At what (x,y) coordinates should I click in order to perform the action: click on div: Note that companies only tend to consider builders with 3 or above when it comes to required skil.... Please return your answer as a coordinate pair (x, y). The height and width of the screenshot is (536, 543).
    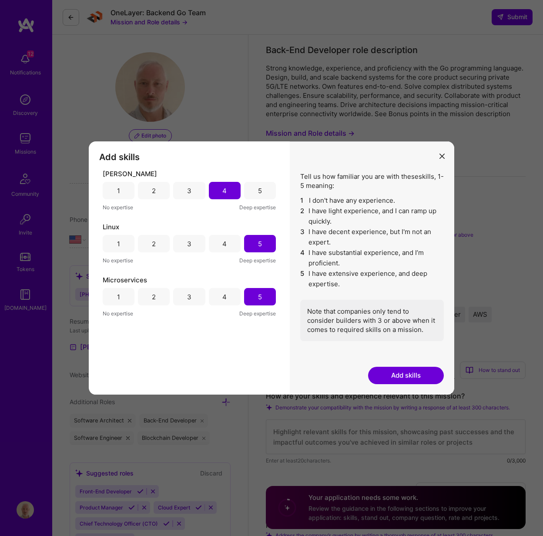
    Looking at the image, I should click on (372, 320).